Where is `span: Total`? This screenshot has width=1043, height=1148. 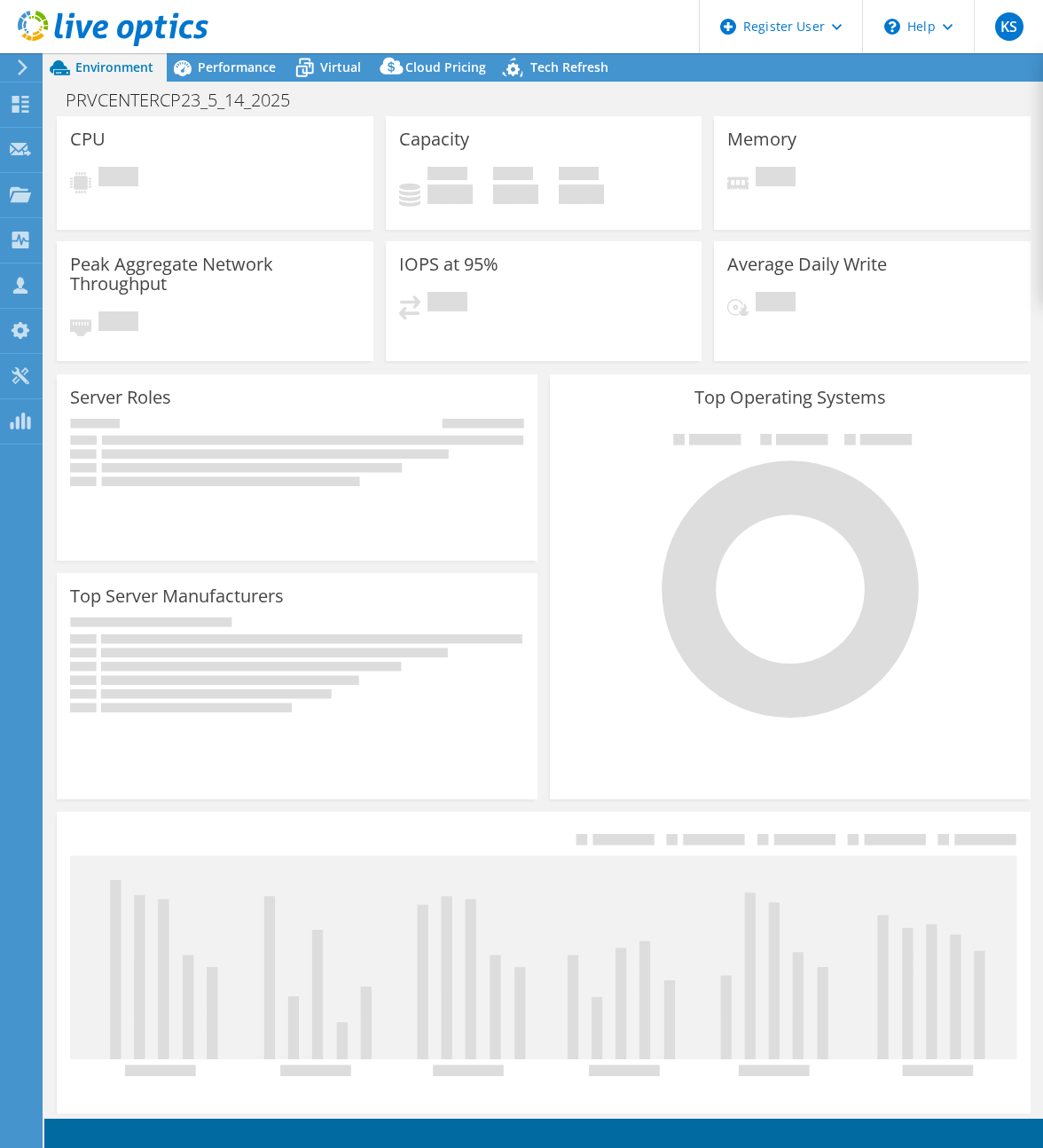 span: Total is located at coordinates (578, 176).